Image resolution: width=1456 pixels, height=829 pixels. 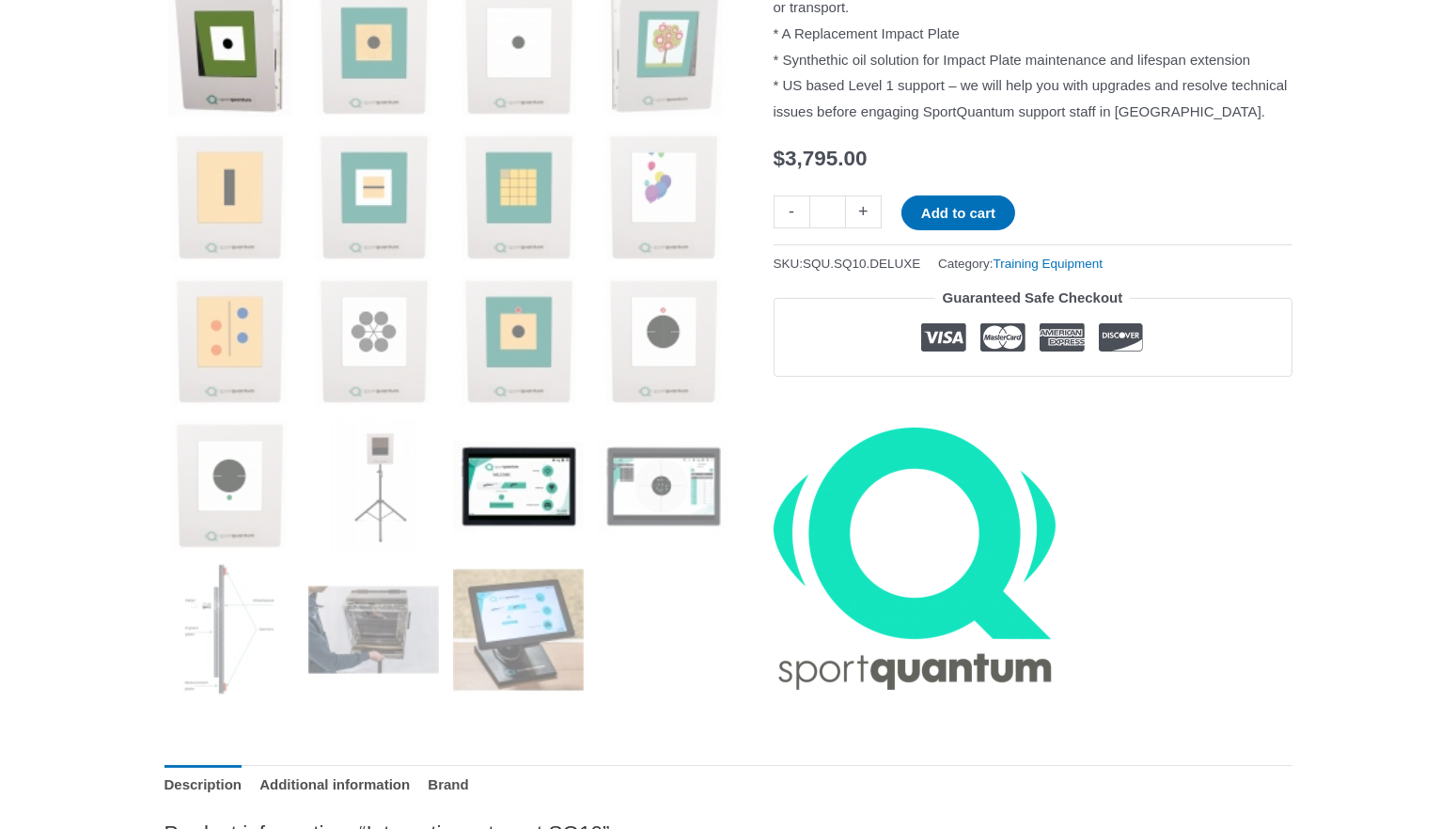 What do you see at coordinates (229, 484) in the screenshot?
I see `img: Interactive e-target SQ10 - Image 13` at bounding box center [229, 484].